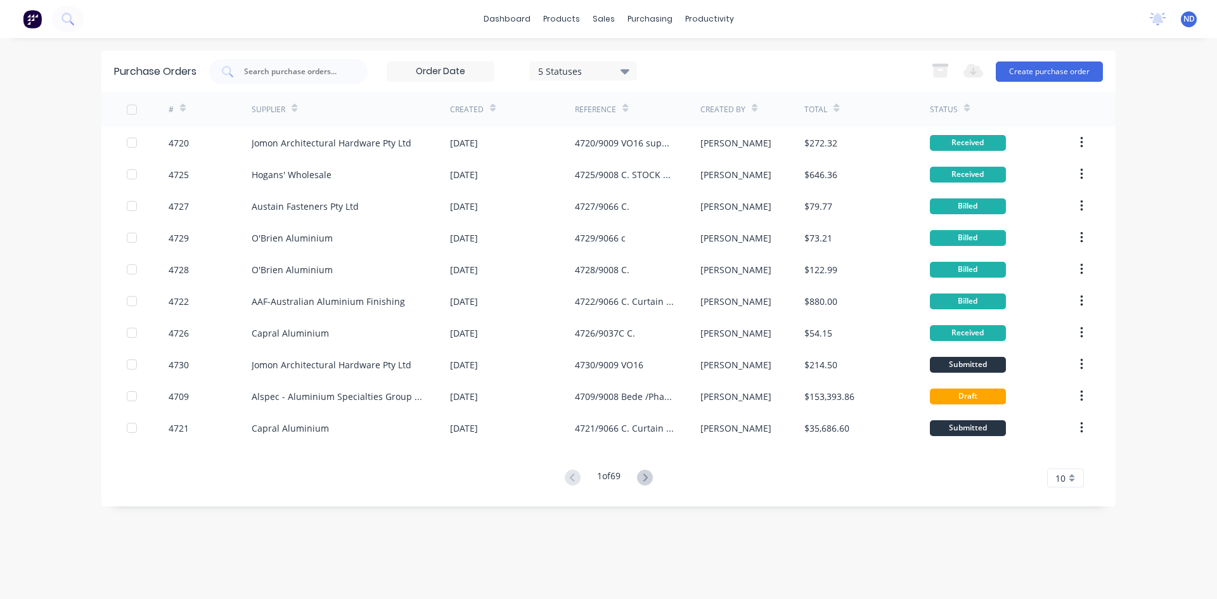  What do you see at coordinates (179, 396) in the screenshot?
I see `div: 4709` at bounding box center [179, 396].